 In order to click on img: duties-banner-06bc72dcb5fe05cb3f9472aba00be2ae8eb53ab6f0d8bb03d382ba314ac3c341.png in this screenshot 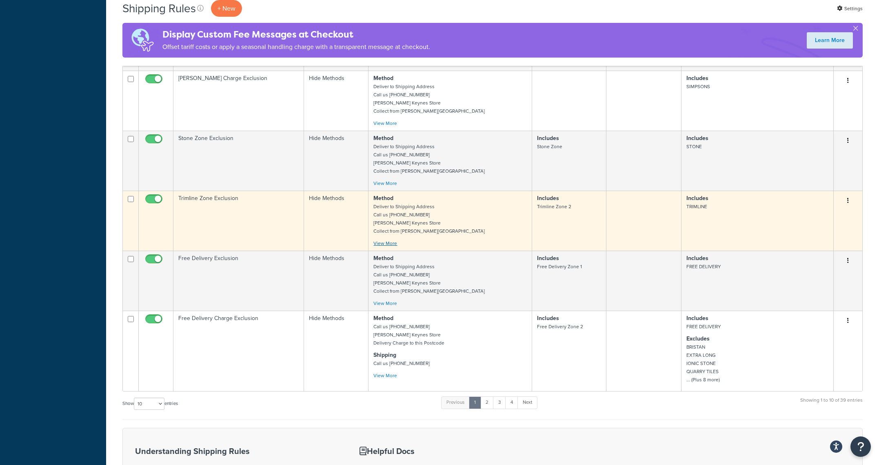, I will do `click(142, 40)`.